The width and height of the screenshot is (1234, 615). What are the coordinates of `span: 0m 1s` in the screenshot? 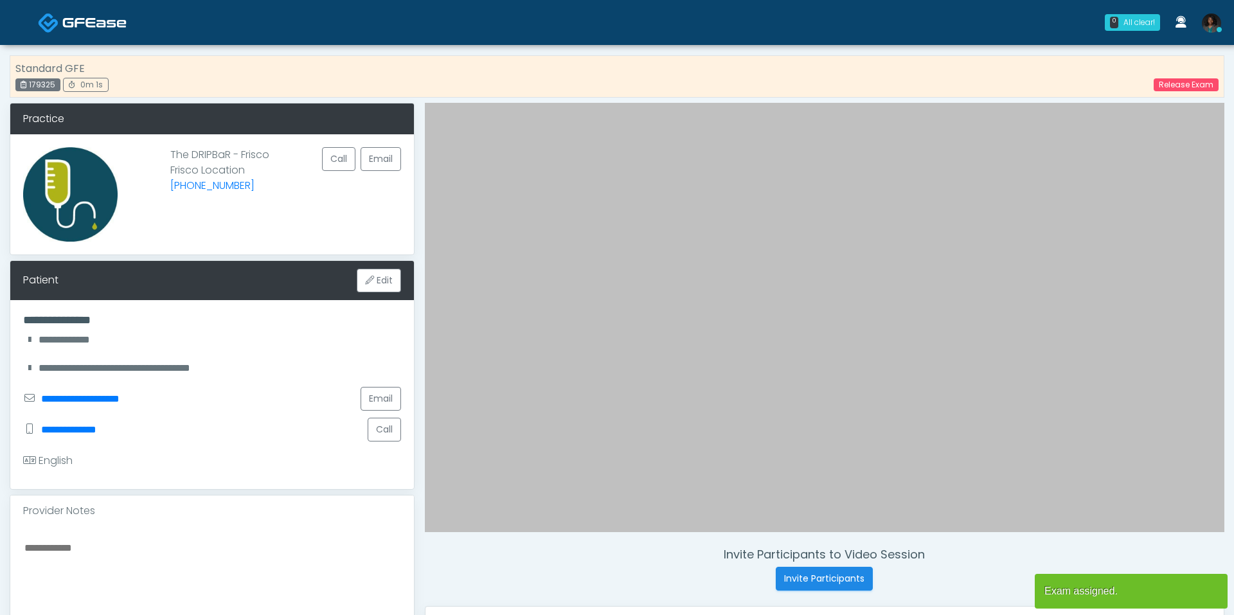 It's located at (91, 84).